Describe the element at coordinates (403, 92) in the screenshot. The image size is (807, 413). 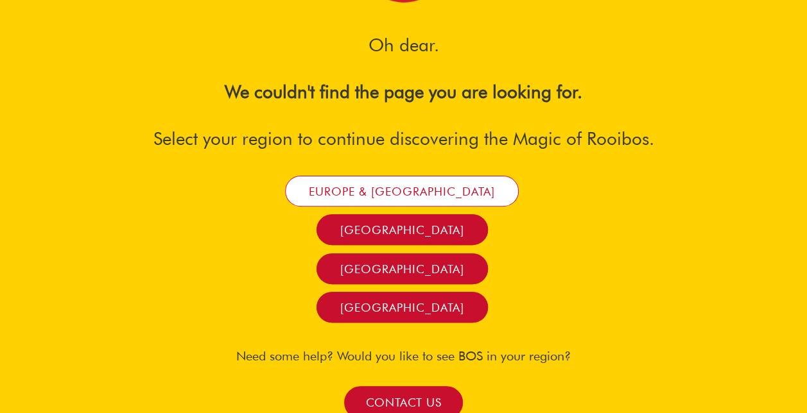
I see `b: We couldn't find the page you are looking for.` at that location.